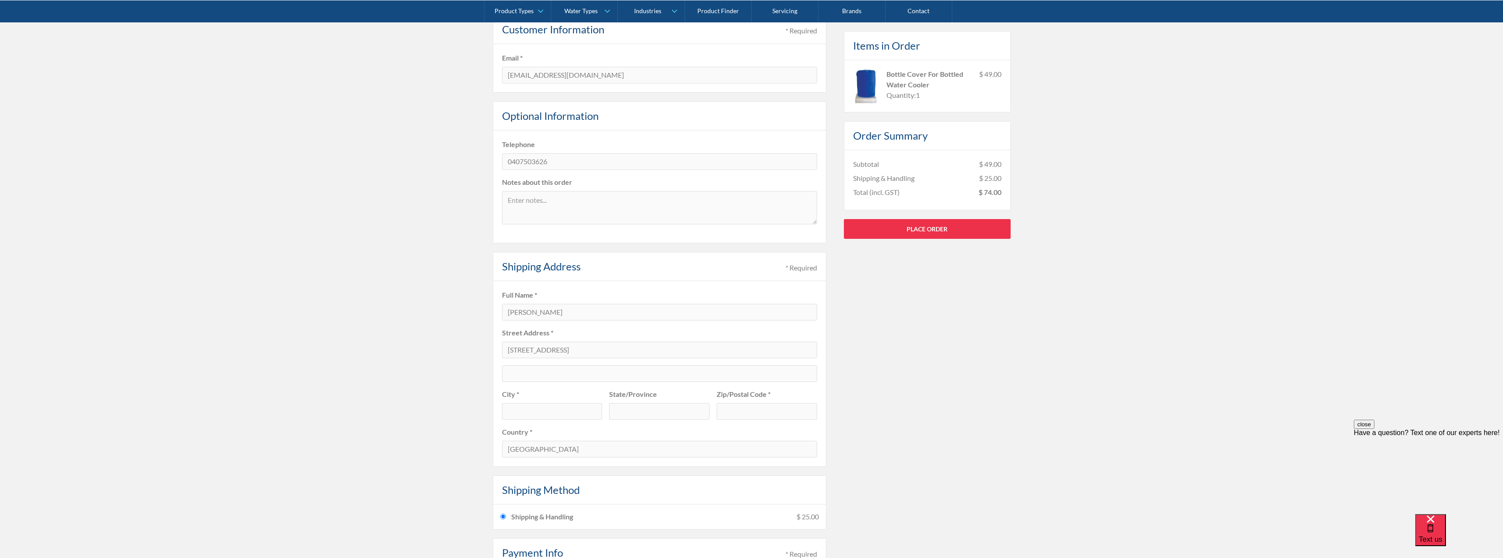 This screenshot has height=558, width=1503. I want to click on span: Text us, so click(15, 25).